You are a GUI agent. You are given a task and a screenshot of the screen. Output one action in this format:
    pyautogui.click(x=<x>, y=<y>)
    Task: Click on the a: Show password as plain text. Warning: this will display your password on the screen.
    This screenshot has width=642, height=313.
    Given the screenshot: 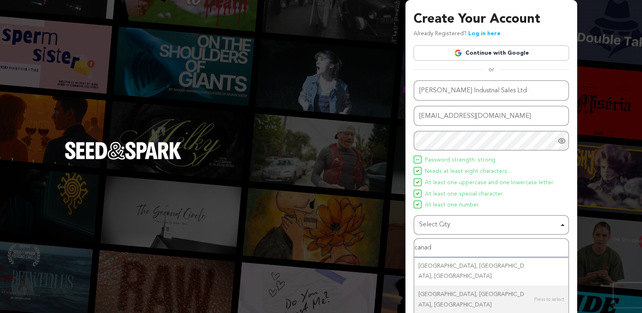 What is the action you would take?
    pyautogui.click(x=561, y=141)
    